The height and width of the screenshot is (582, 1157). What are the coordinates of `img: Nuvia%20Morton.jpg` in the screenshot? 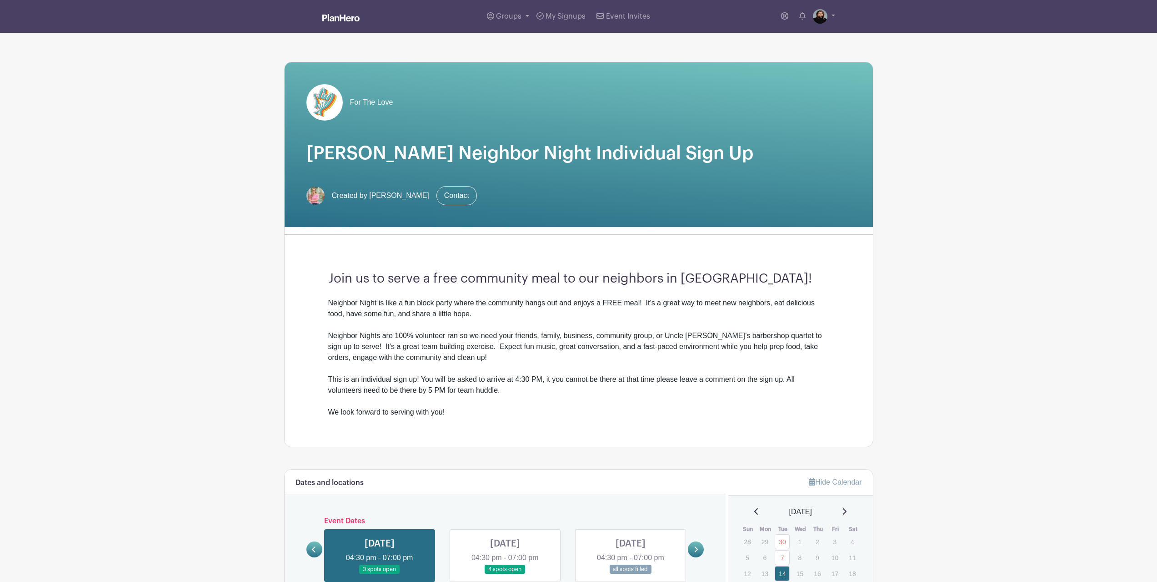 It's located at (820, 16).